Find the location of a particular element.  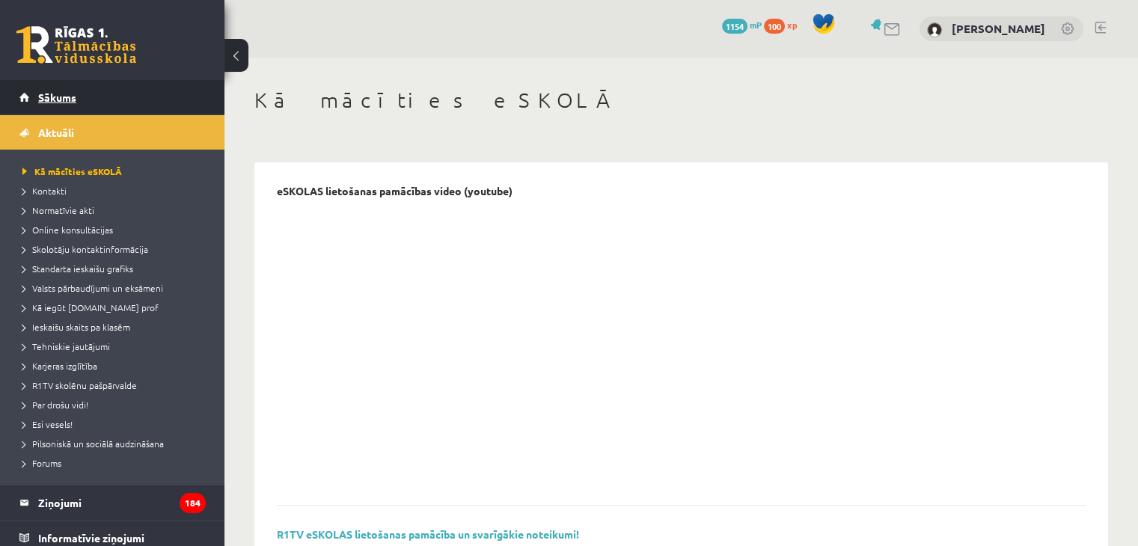

span: mP is located at coordinates (756, 25).